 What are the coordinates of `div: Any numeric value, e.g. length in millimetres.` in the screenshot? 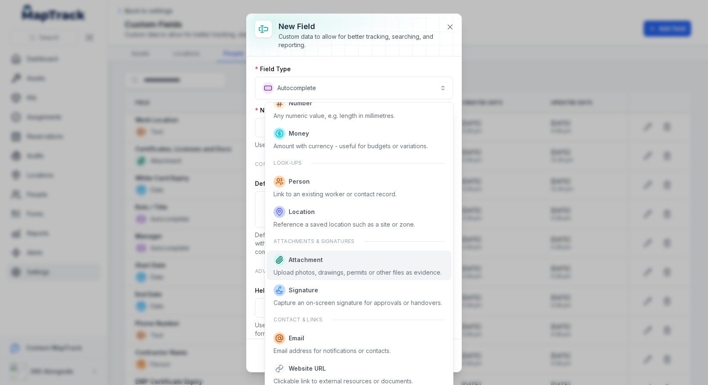 It's located at (334, 116).